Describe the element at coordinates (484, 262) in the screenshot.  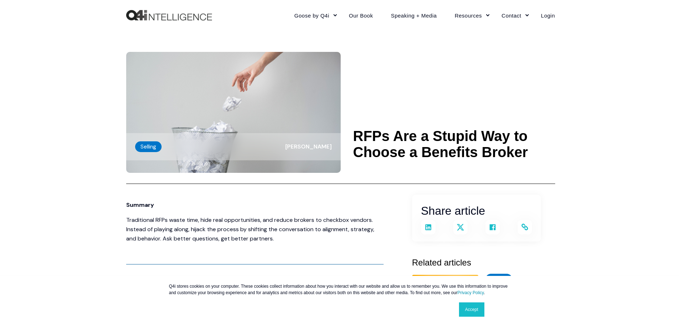
I see `h3: Related articles` at that location.